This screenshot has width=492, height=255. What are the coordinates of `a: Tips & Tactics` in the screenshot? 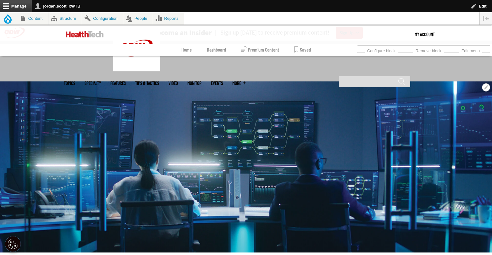 It's located at (147, 83).